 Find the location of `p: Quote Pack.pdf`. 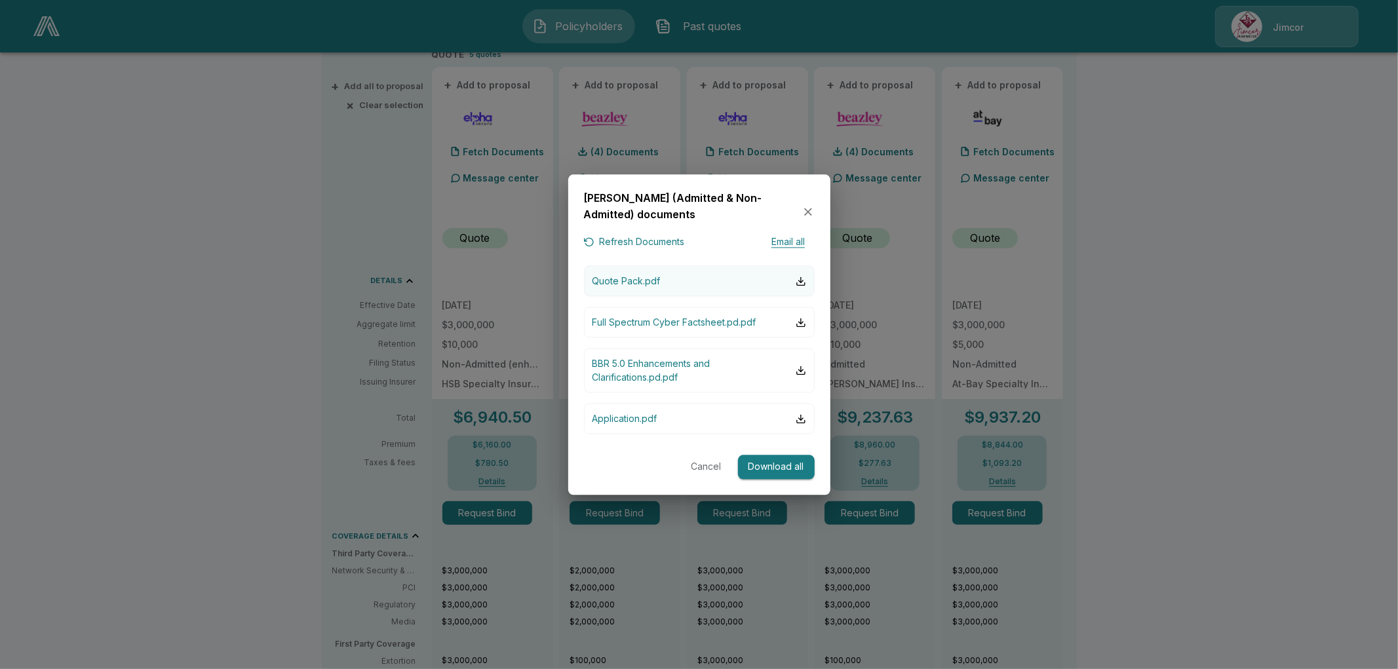

p: Quote Pack.pdf is located at coordinates (627, 281).